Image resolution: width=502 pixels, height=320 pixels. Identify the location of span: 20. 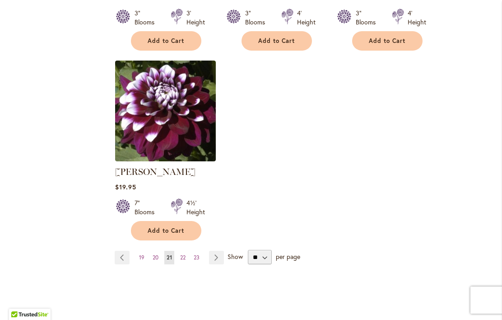
(155, 257).